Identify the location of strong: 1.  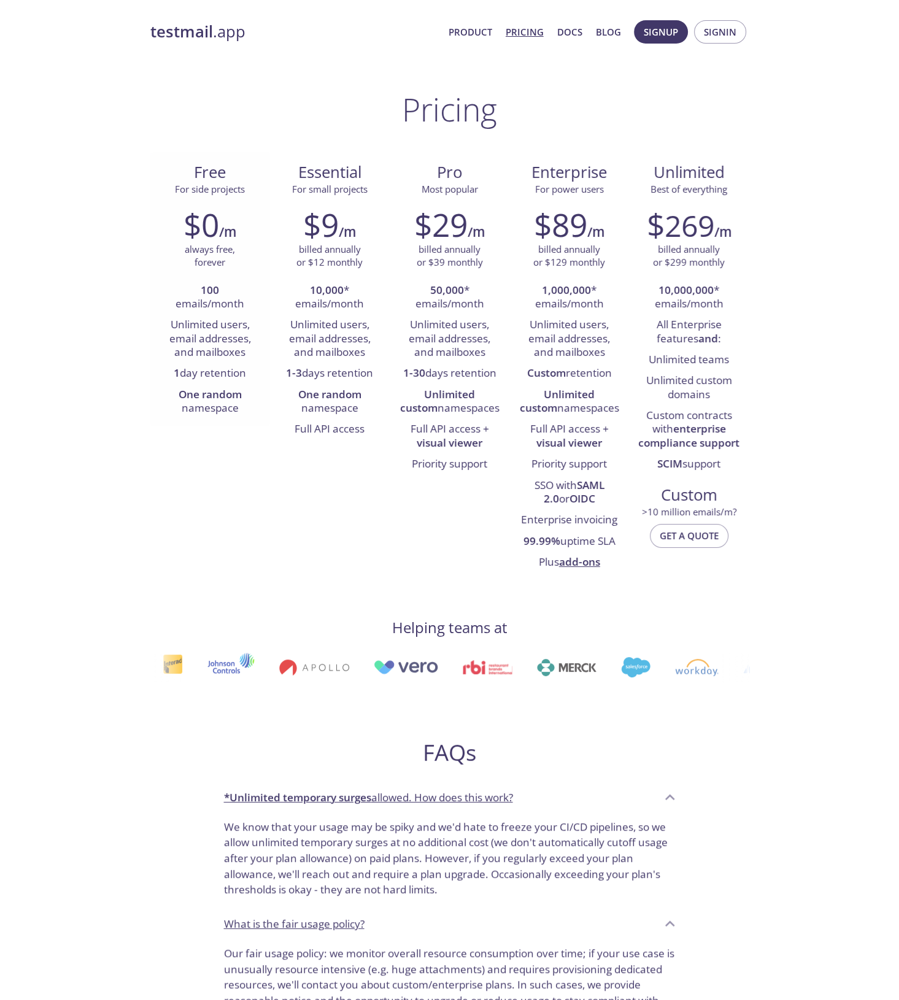
(177, 372).